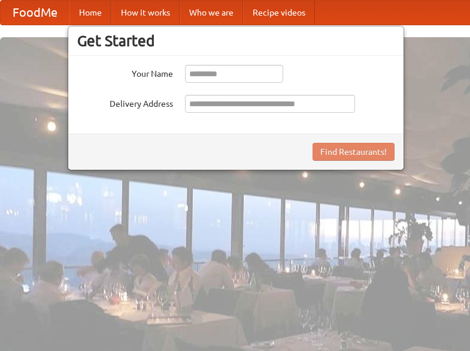 This screenshot has height=351, width=470. What do you see at coordinates (212, 13) in the screenshot?
I see `a: Who we are` at bounding box center [212, 13].